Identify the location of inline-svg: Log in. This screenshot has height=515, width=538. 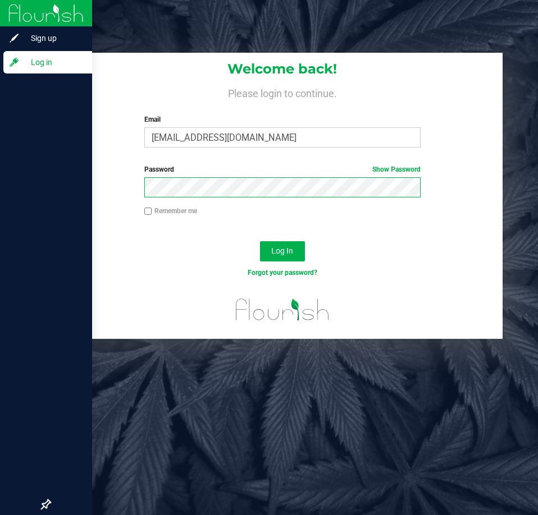
(14, 62).